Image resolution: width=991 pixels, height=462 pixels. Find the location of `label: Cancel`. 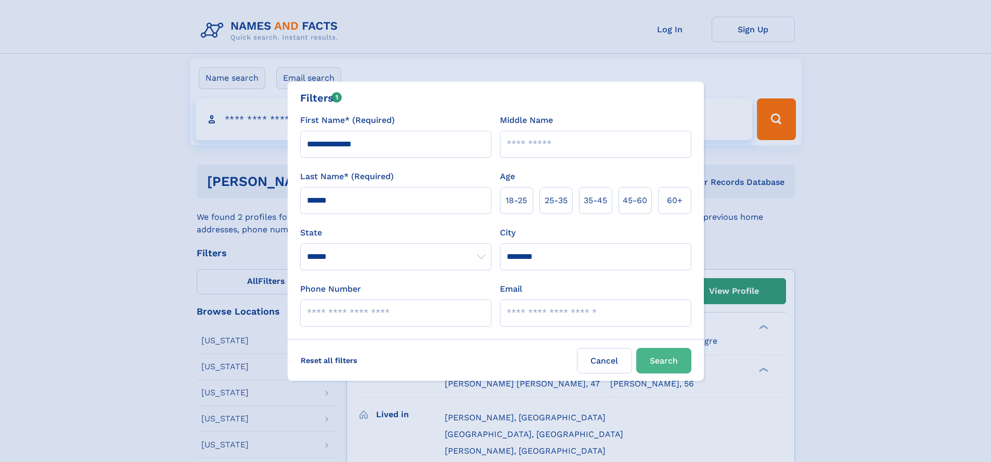

label: Cancel is located at coordinates (605, 360).